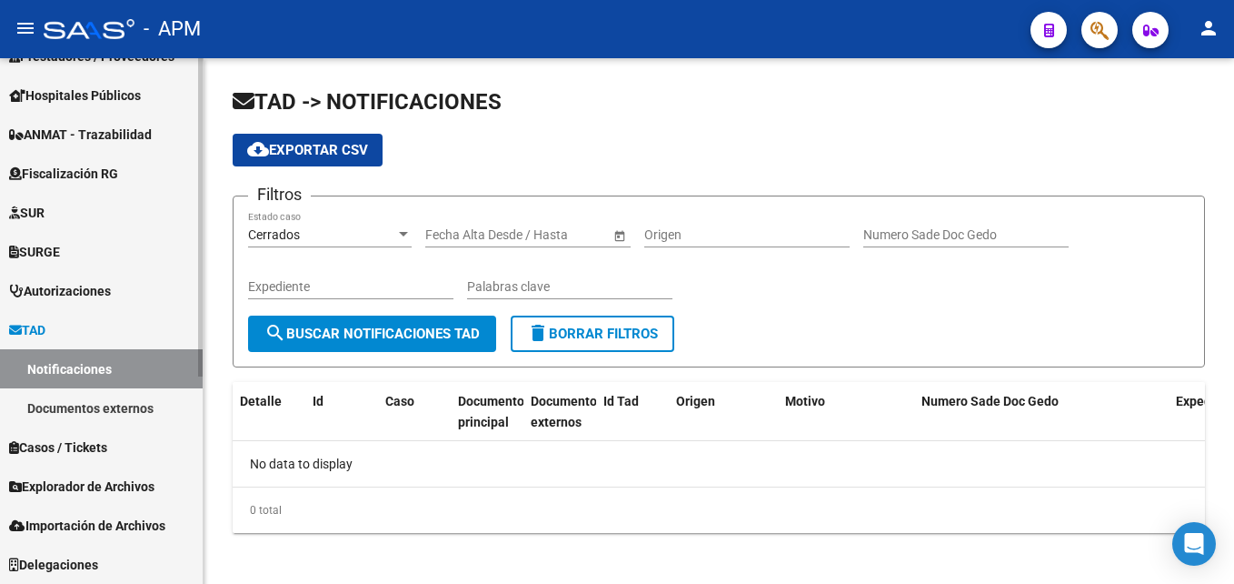 The height and width of the screenshot is (584, 1234). Describe the element at coordinates (846, 412) in the screenshot. I see `datatable-header-cell: Motivo` at that location.